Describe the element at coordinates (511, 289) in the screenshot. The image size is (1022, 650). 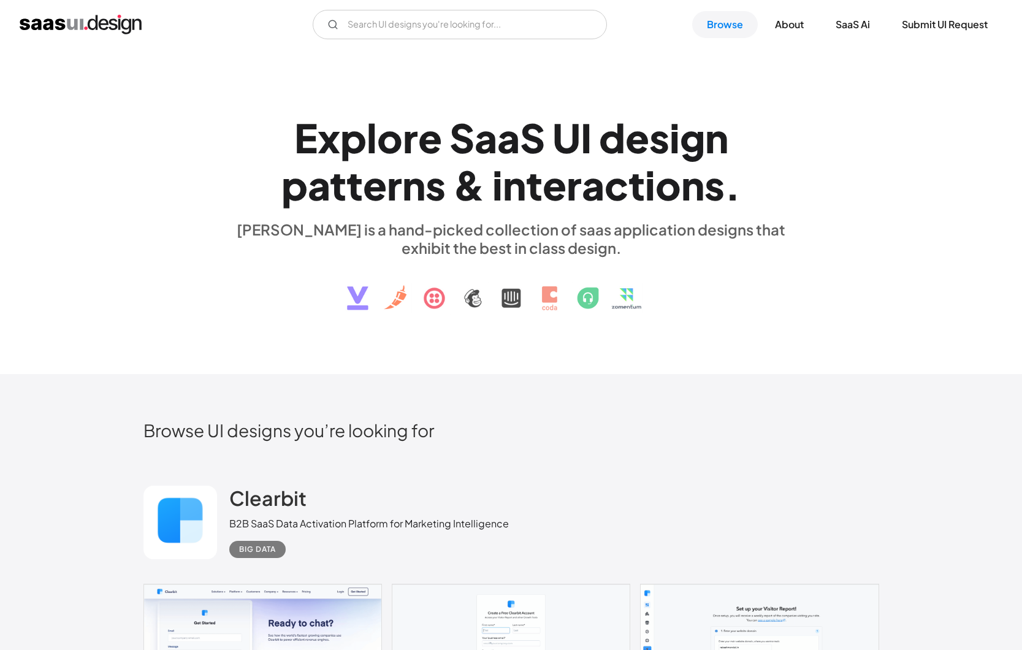
I see `img: text, icon, saas logo` at that location.